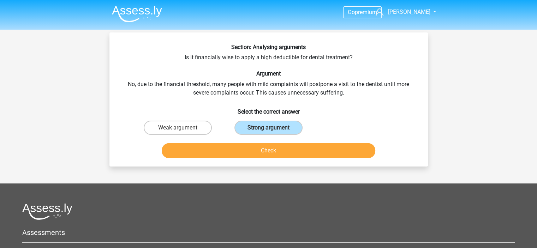 The height and width of the screenshot is (248, 537). What do you see at coordinates (178, 128) in the screenshot?
I see `label: Weak argument` at bounding box center [178, 128].